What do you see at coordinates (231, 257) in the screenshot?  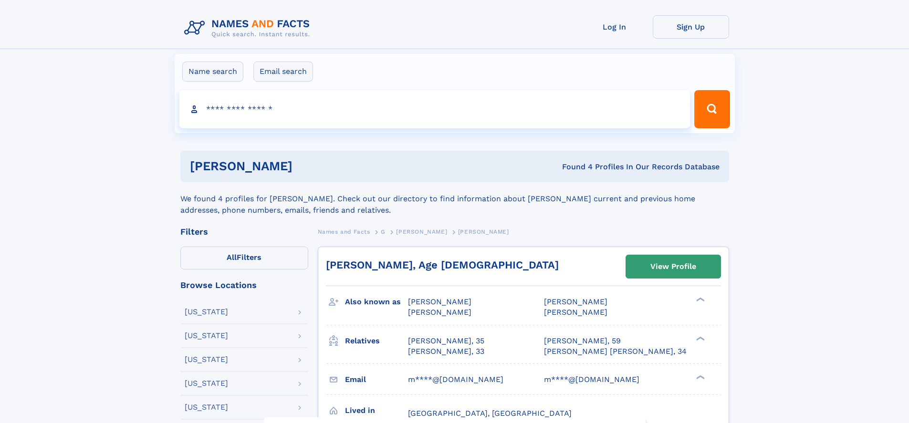 I see `span: All` at bounding box center [231, 257].